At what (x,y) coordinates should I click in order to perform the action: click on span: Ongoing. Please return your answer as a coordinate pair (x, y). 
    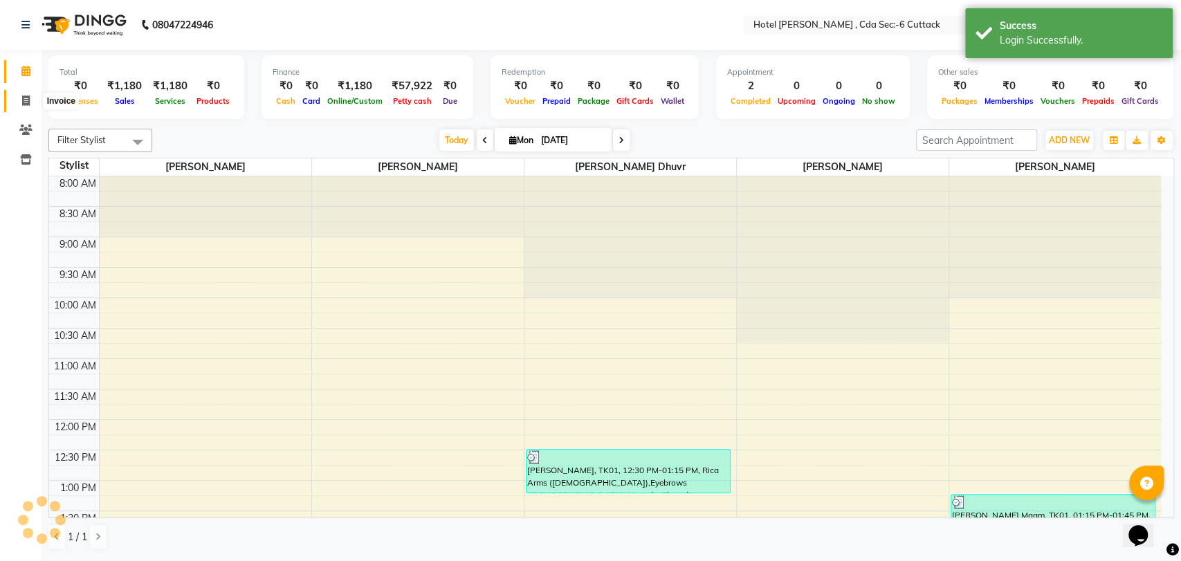
    Looking at the image, I should click on (838, 101).